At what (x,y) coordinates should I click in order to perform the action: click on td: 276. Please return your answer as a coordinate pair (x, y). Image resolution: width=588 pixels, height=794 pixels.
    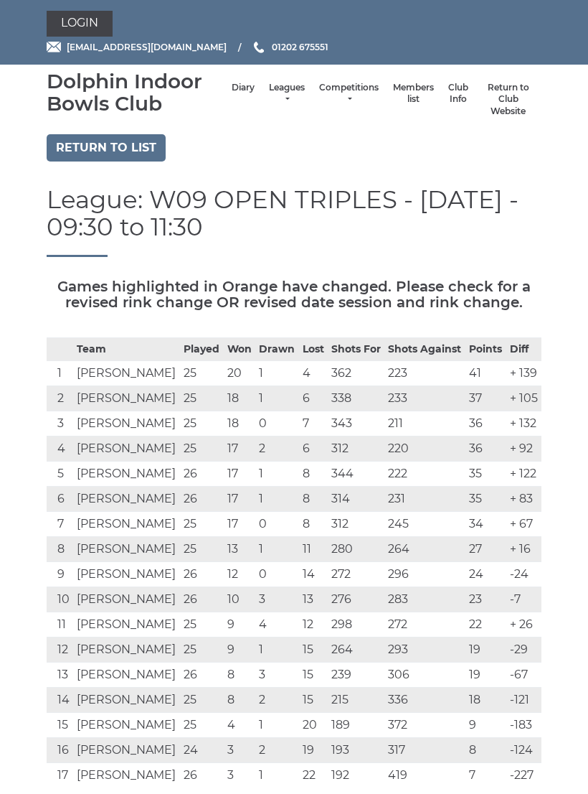
    Looking at the image, I should click on (357, 599).